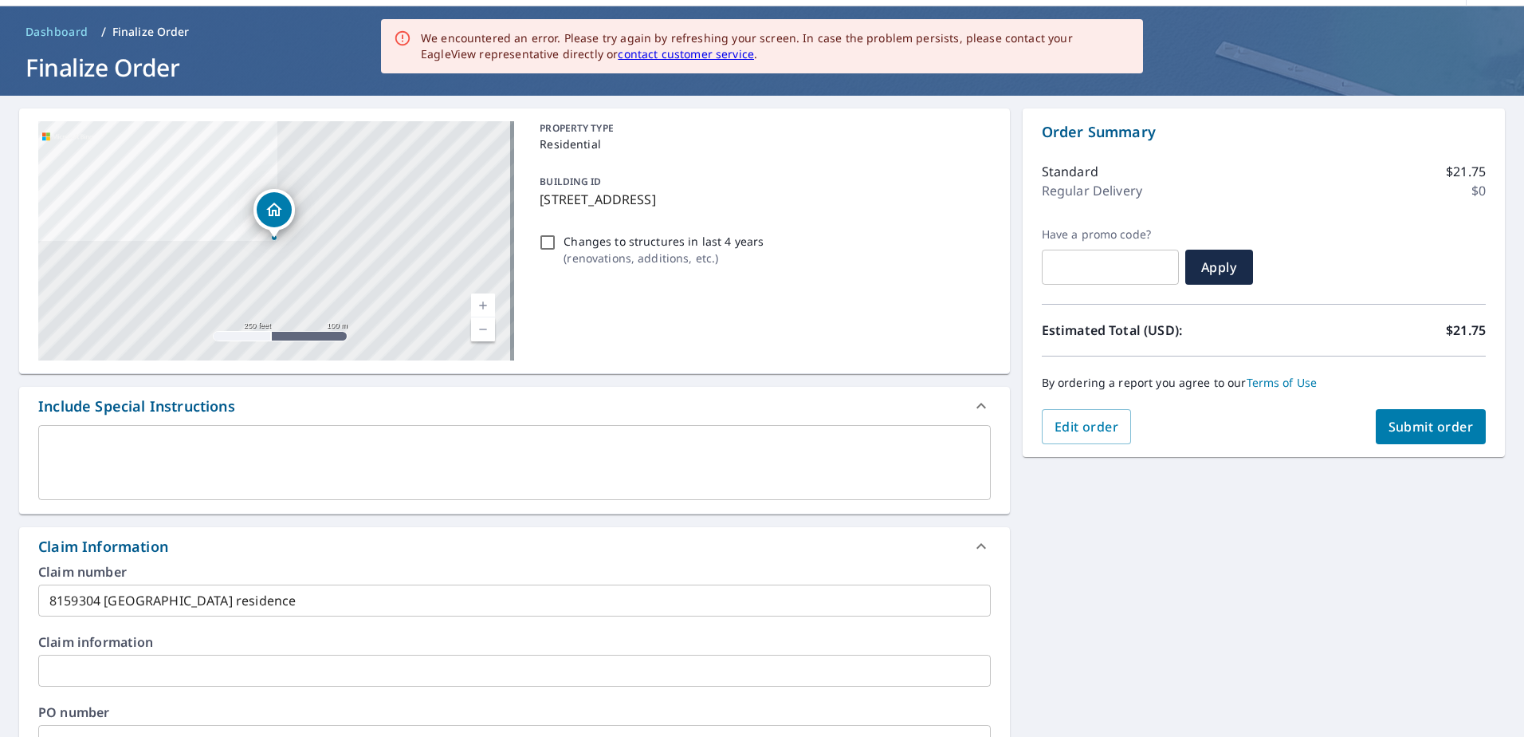  Describe the element at coordinates (762, 32) in the screenshot. I see `nav: breadcrumb` at that location.